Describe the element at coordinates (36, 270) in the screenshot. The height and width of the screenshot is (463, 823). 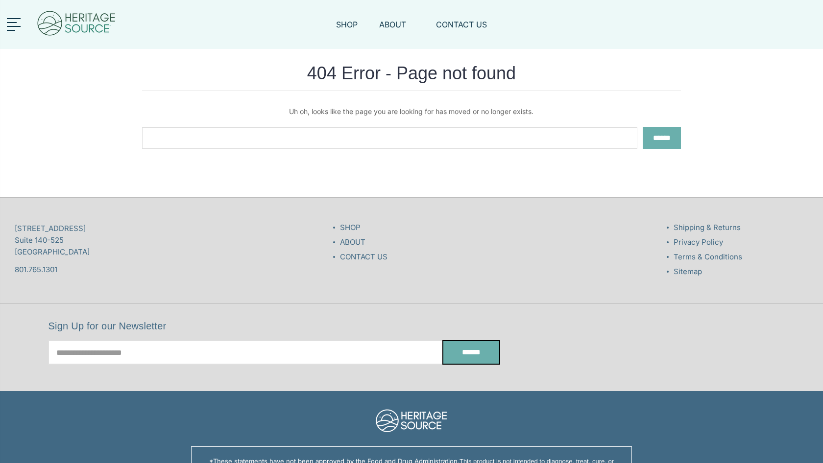
I see `a: 801.765.1301` at that location.